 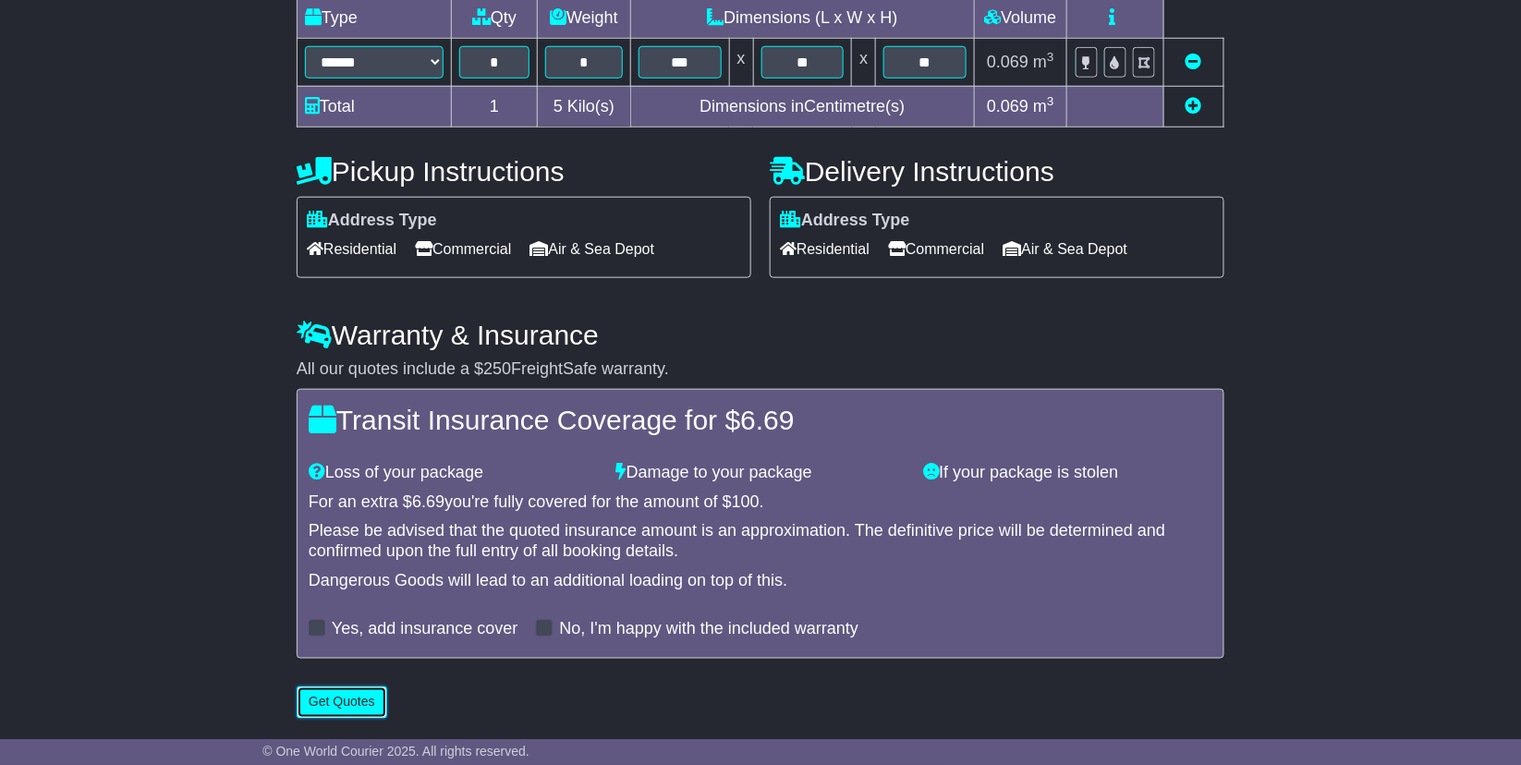 I want to click on button: Get Quotes, so click(x=342, y=702).